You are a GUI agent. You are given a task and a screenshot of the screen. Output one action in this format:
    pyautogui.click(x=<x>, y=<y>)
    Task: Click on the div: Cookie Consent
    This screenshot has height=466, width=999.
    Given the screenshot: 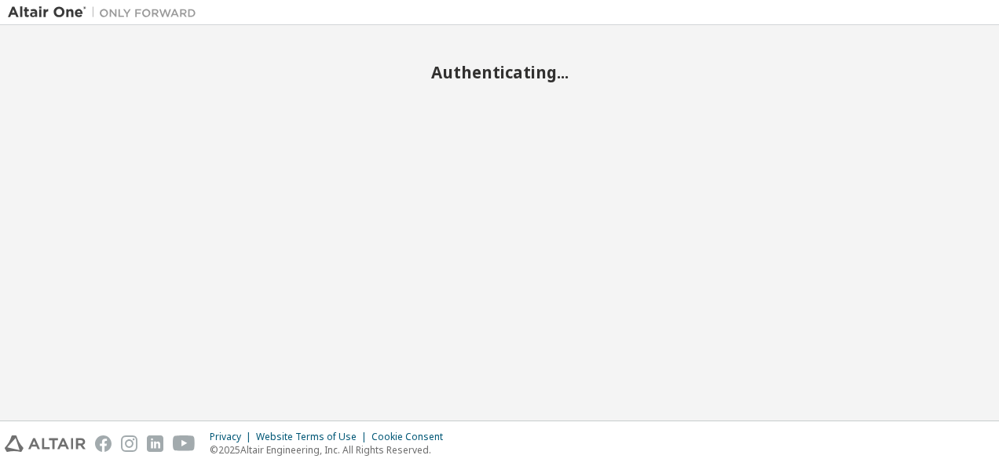 What is the action you would take?
    pyautogui.click(x=411, y=437)
    